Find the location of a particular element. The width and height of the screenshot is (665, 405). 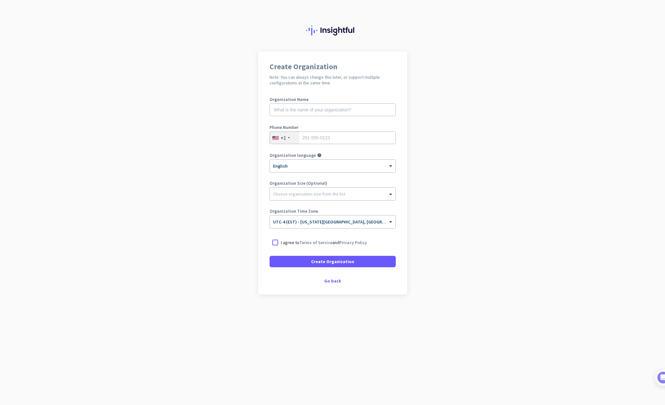

label: Organization Name is located at coordinates (333, 99).